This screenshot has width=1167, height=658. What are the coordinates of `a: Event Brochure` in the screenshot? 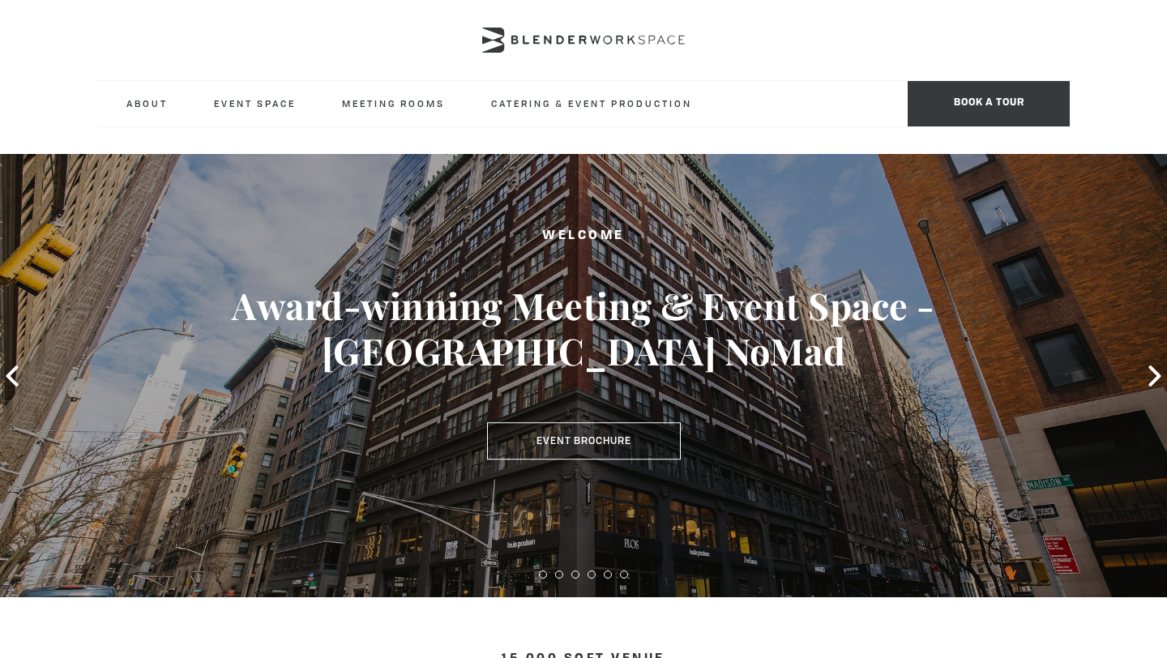 It's located at (584, 442).